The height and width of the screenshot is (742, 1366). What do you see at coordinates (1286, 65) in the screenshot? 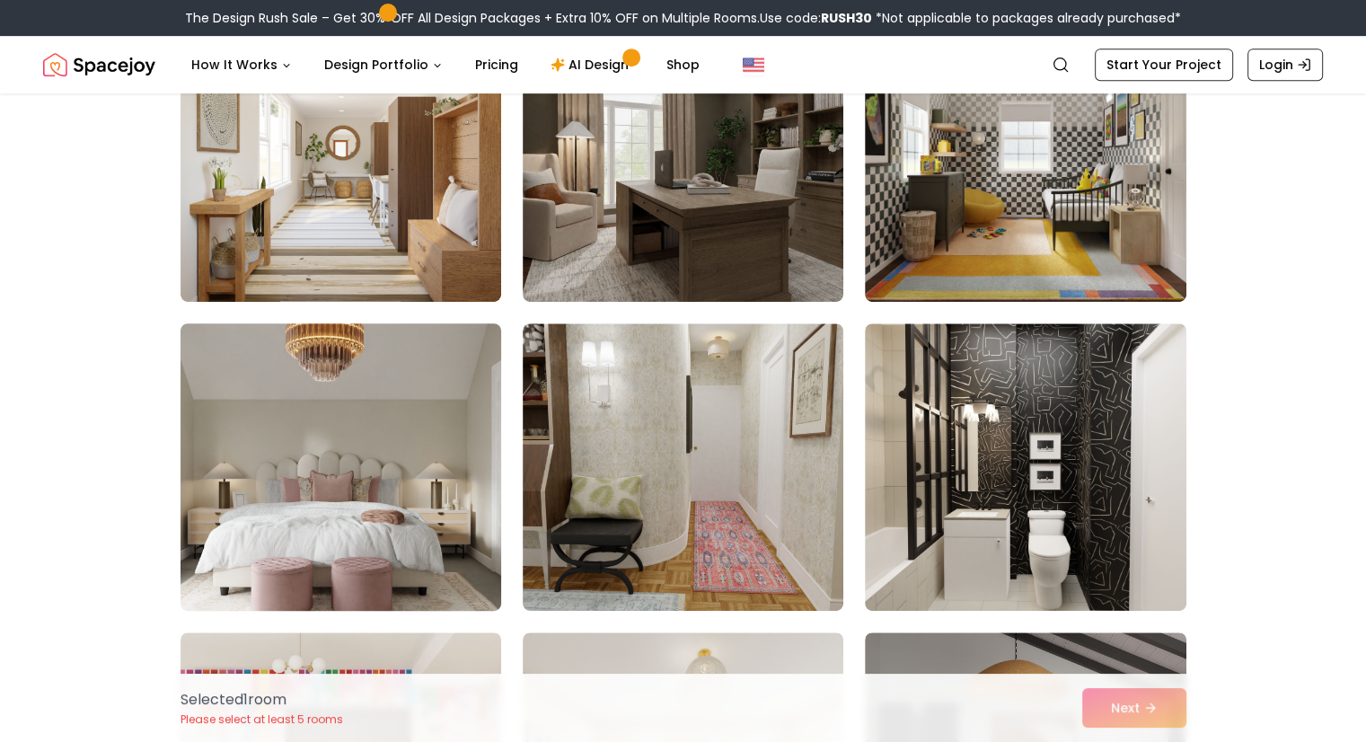
I see `a: Login` at bounding box center [1286, 65].